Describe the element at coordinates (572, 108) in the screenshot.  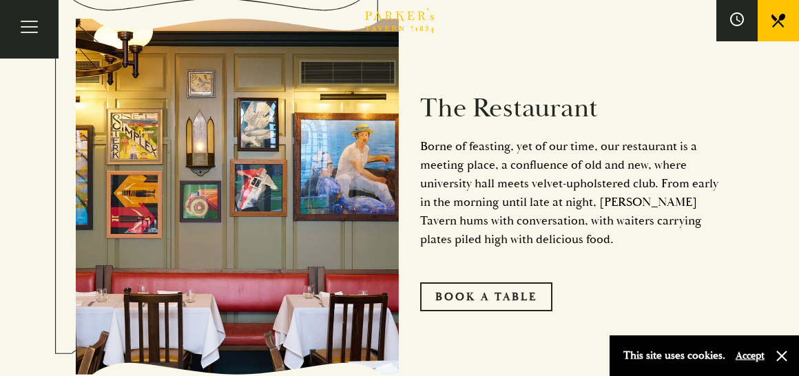
I see `h2: The Restaurant` at that location.